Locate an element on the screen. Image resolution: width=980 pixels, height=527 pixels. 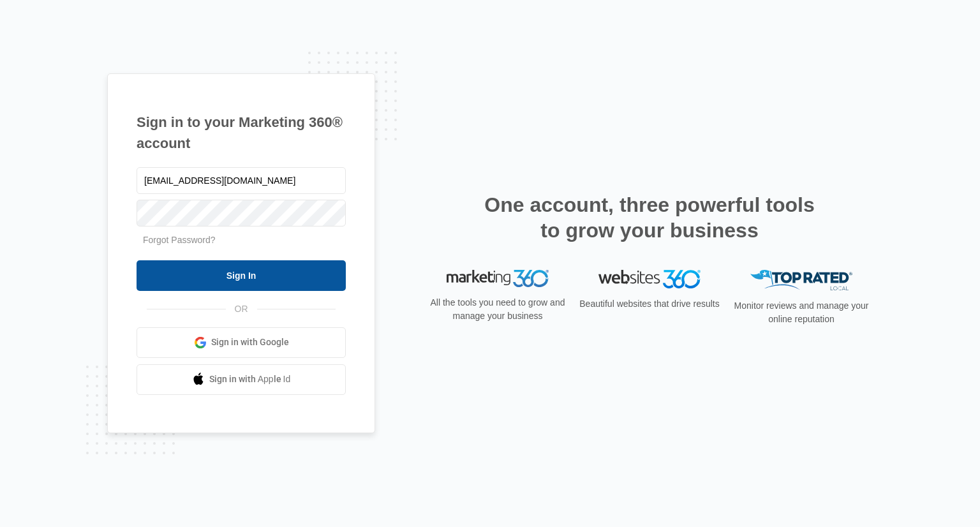
img: Top Rated Local is located at coordinates (801, 280).